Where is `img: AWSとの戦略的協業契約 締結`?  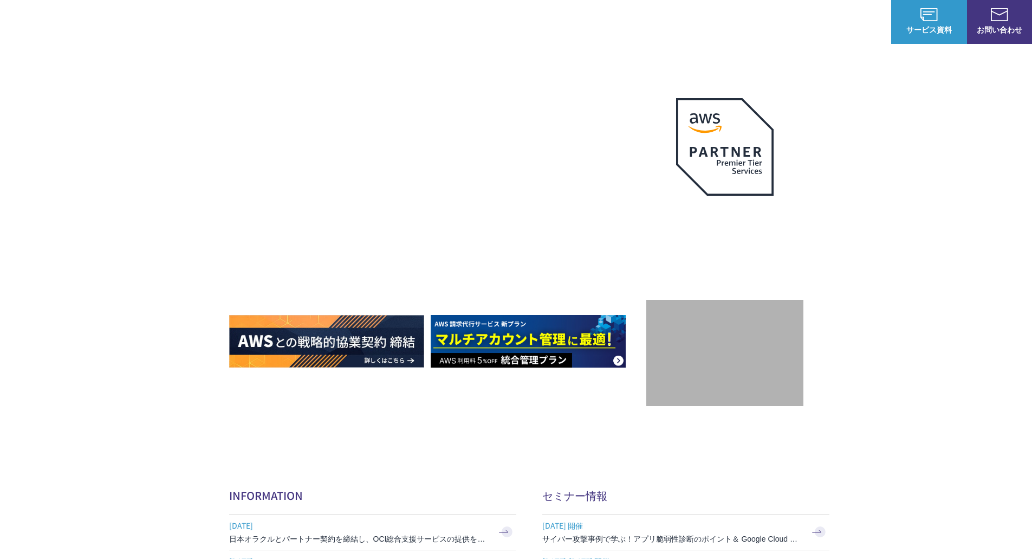 img: AWSとの戦略的協業契約 締結 is located at coordinates (327, 341).